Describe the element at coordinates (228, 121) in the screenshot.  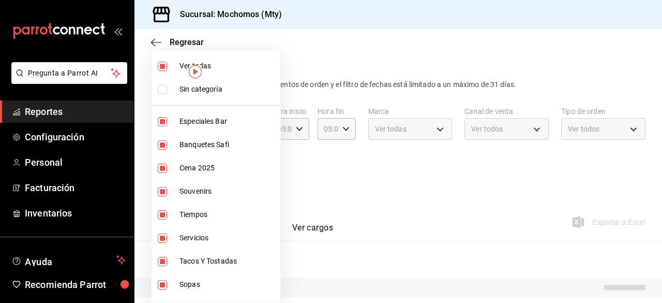
I see `span: Especiales Bar` at that location.